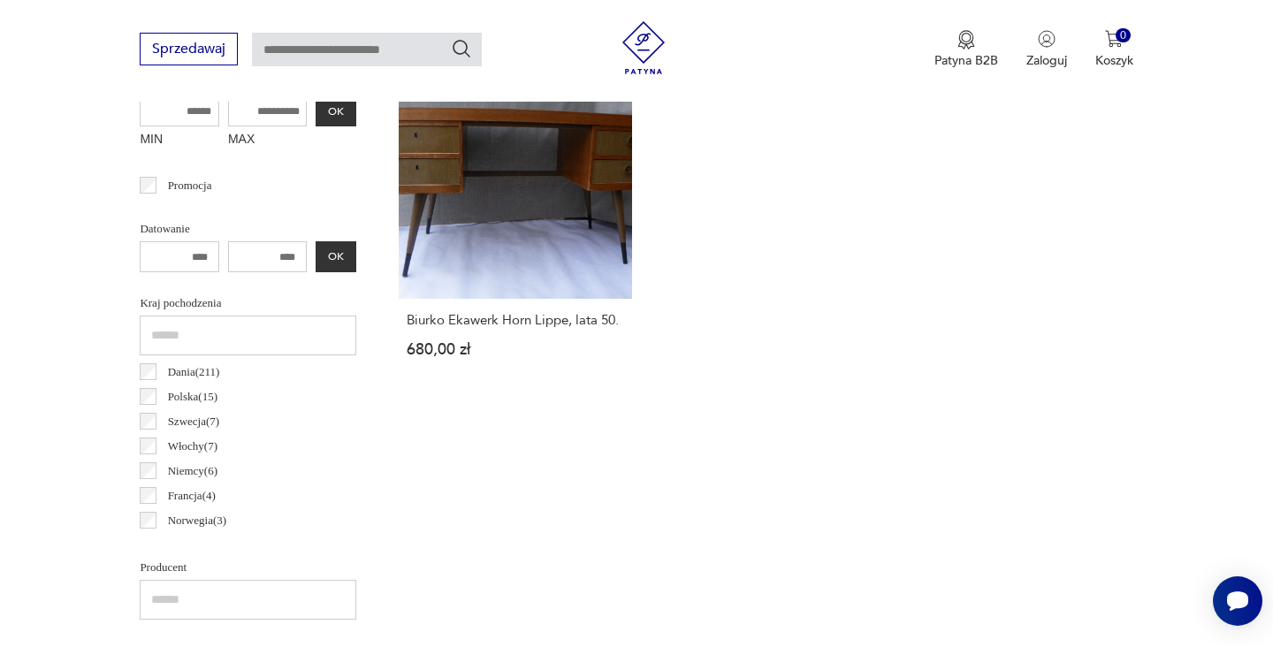 The image size is (1273, 647). What do you see at coordinates (193, 446) in the screenshot?
I see `p: Włochy ( 7 )` at bounding box center [193, 446].